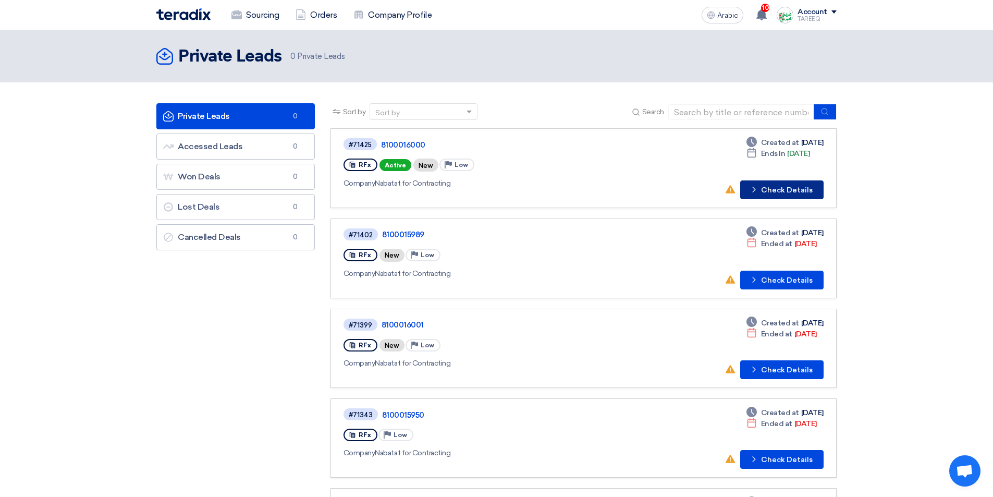 Image resolution: width=993 pixels, height=497 pixels. I want to click on font: Won Deals, so click(199, 176).